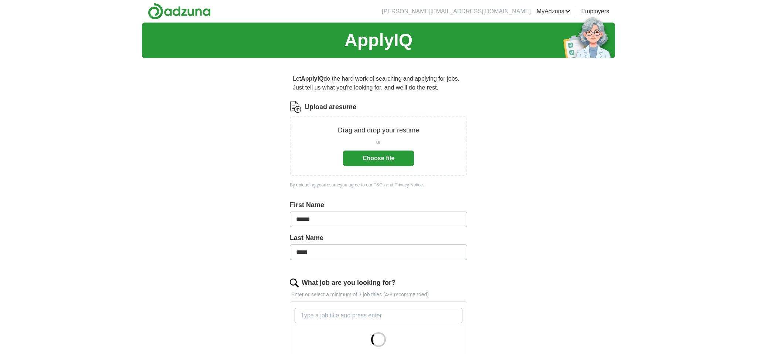  Describe the element at coordinates (378, 40) in the screenshot. I see `h1: ApplyIQ` at that location.